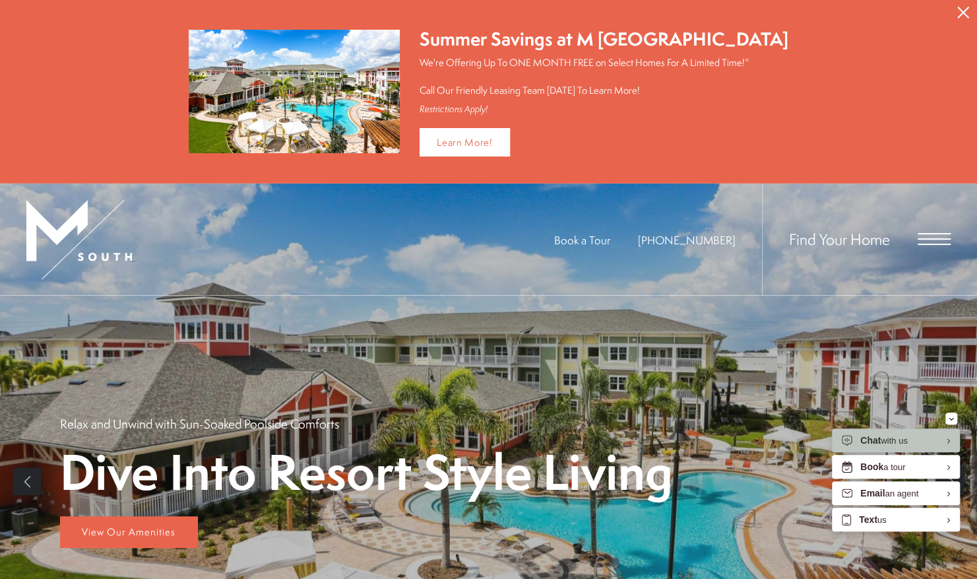 This screenshot has width=977, height=579. What do you see at coordinates (129, 532) in the screenshot?
I see `a: View Our Amenities` at bounding box center [129, 532].